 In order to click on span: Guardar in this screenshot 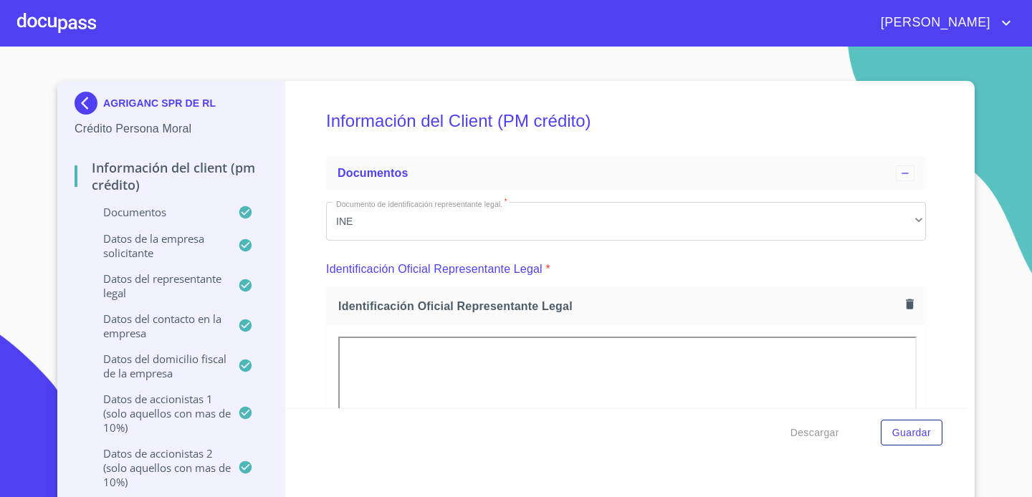, I will do `click(911, 433)`.